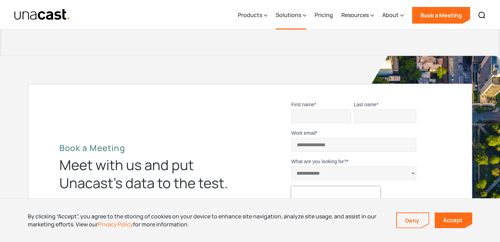 This screenshot has width=500, height=242. I want to click on span: Work email, so click(304, 133).